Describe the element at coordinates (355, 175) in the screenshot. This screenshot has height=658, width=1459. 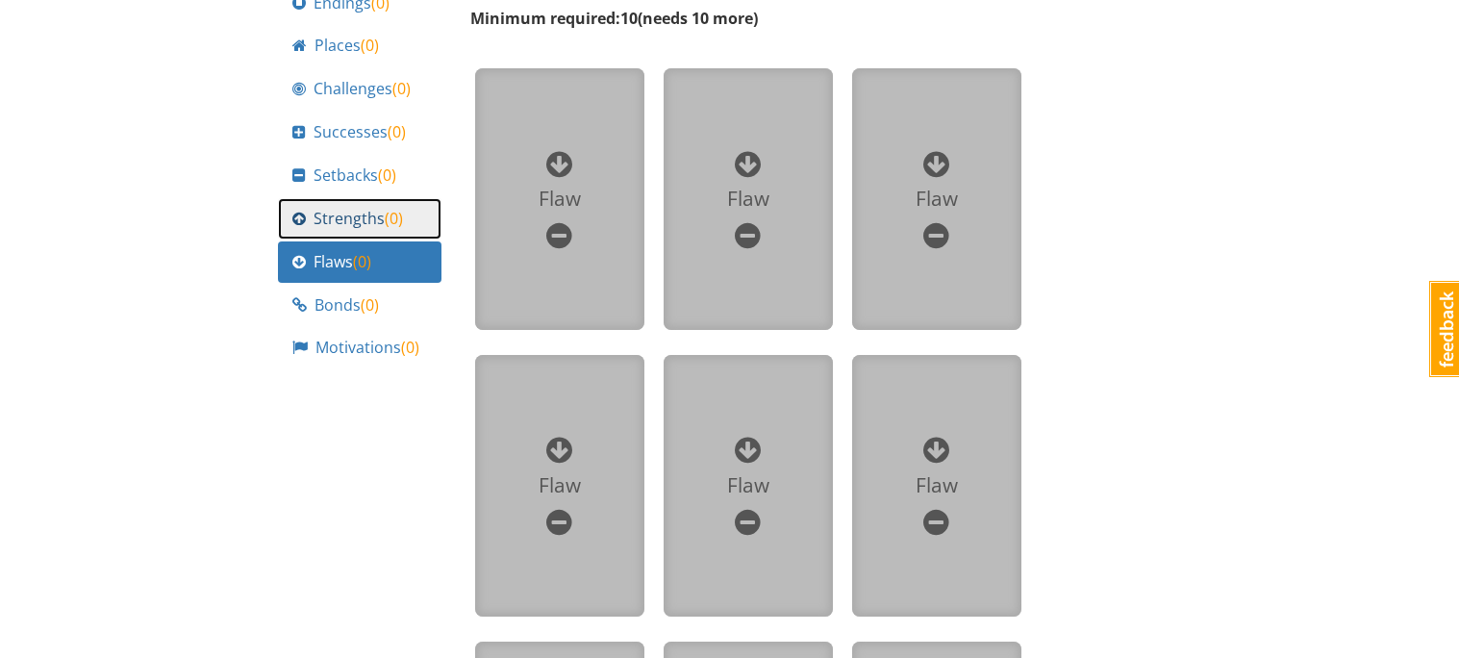
I see `span: Setbacks` at that location.